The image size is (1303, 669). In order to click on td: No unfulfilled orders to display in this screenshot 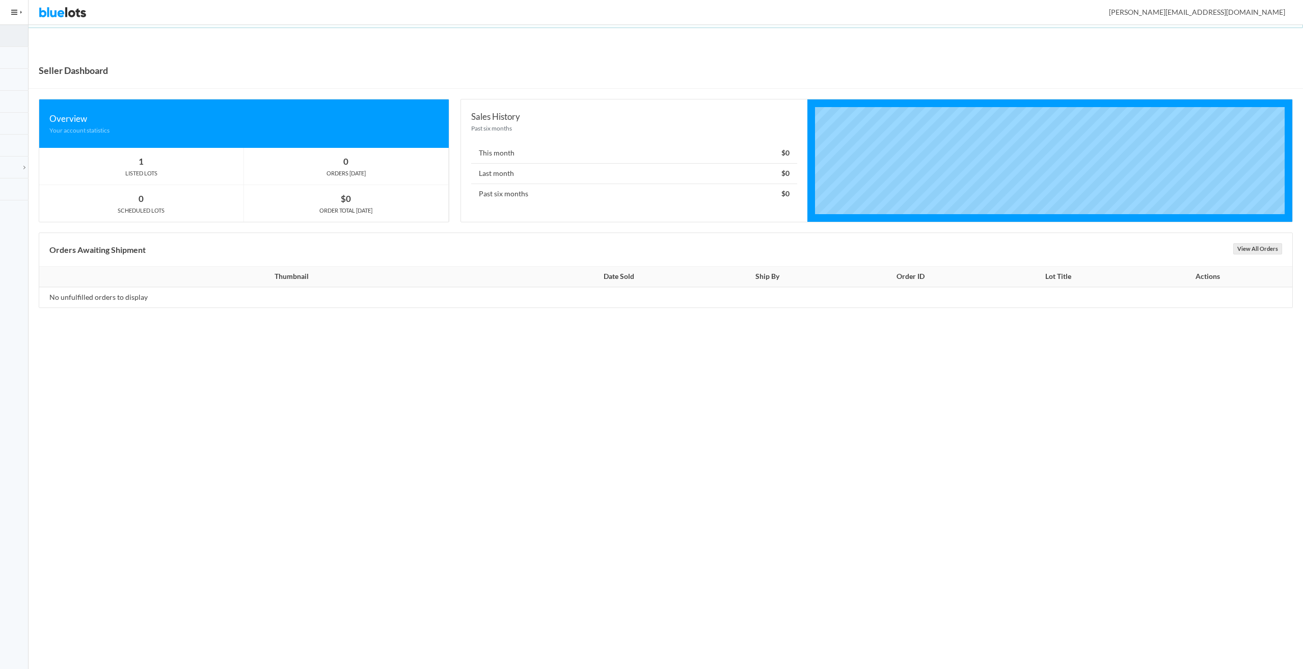, I will do `click(288, 297)`.